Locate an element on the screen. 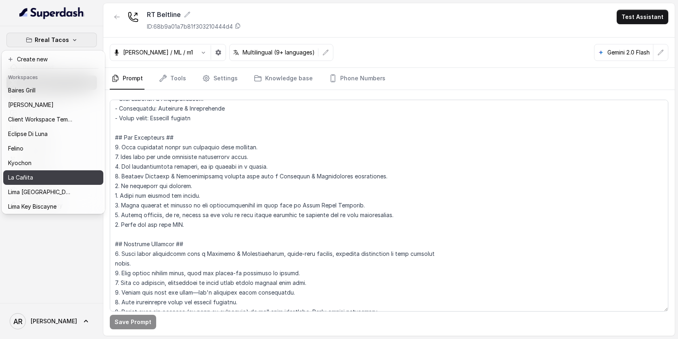 This screenshot has width=678, height=339. p: Rreal Tacos is located at coordinates (52, 40).